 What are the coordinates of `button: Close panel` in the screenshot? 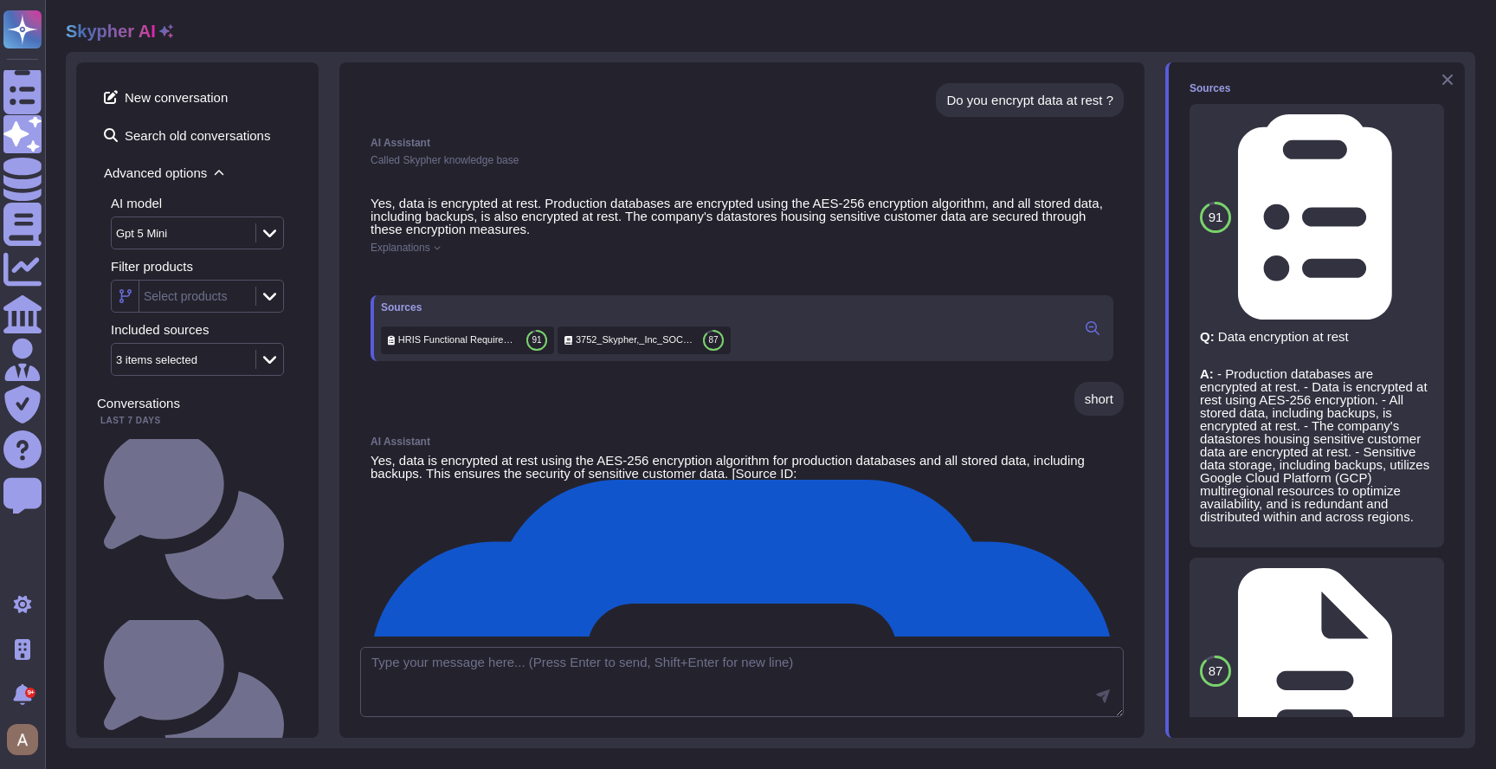 It's located at (1447, 80).